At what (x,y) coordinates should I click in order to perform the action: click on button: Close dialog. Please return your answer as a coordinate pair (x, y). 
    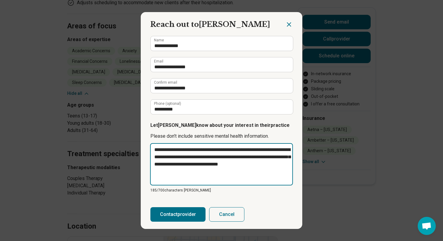
    Looking at the image, I should click on (289, 24).